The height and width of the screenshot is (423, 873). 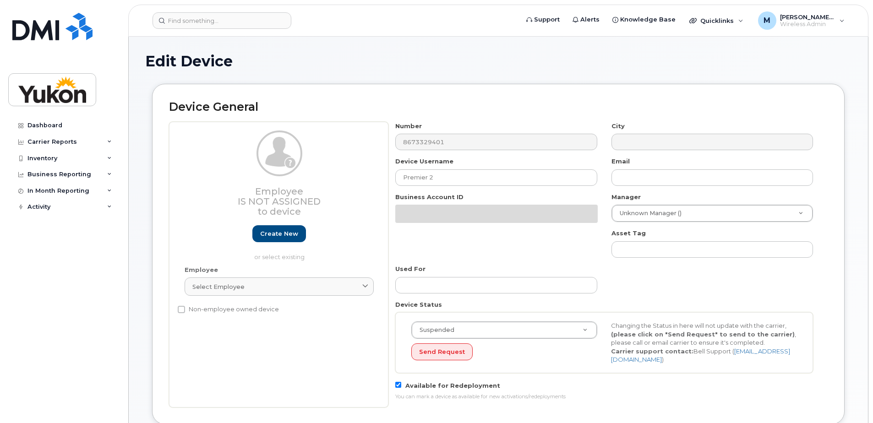 What do you see at coordinates (704, 342) in the screenshot?
I see `div: Changing the Status in here will not update with the carrier, , please call or email carrier to e...` at bounding box center [704, 342].